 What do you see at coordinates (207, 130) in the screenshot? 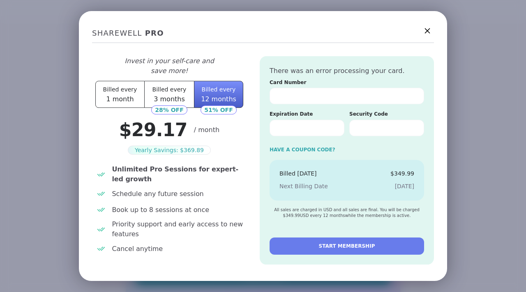
I see `span: / month` at bounding box center [207, 130].